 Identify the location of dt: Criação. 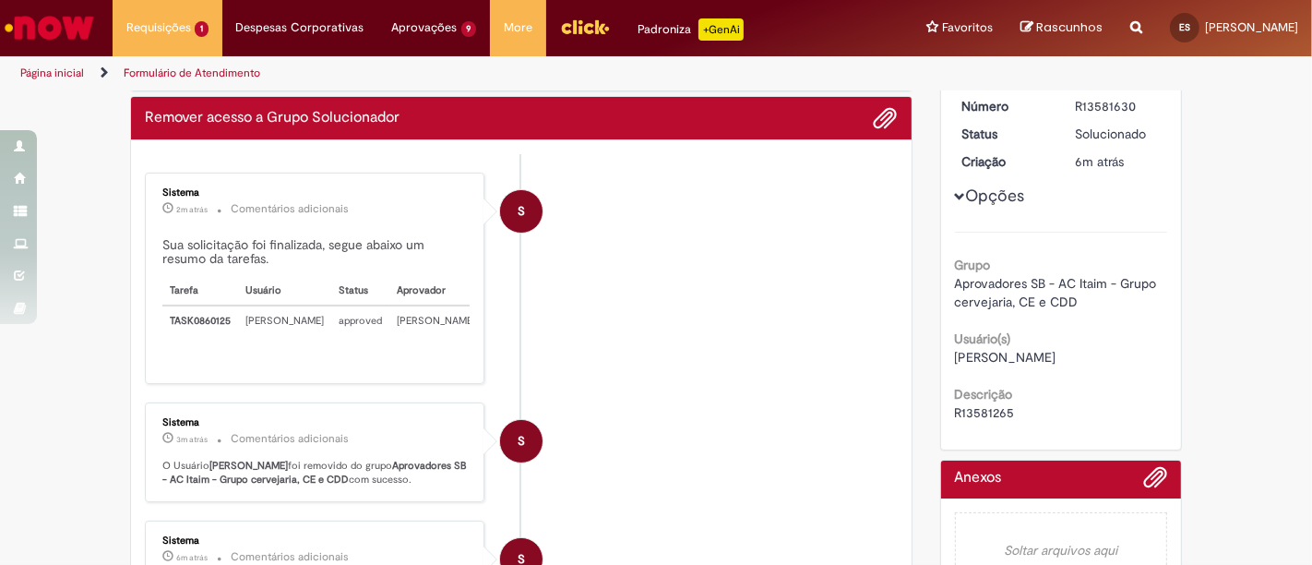
(1005, 161).